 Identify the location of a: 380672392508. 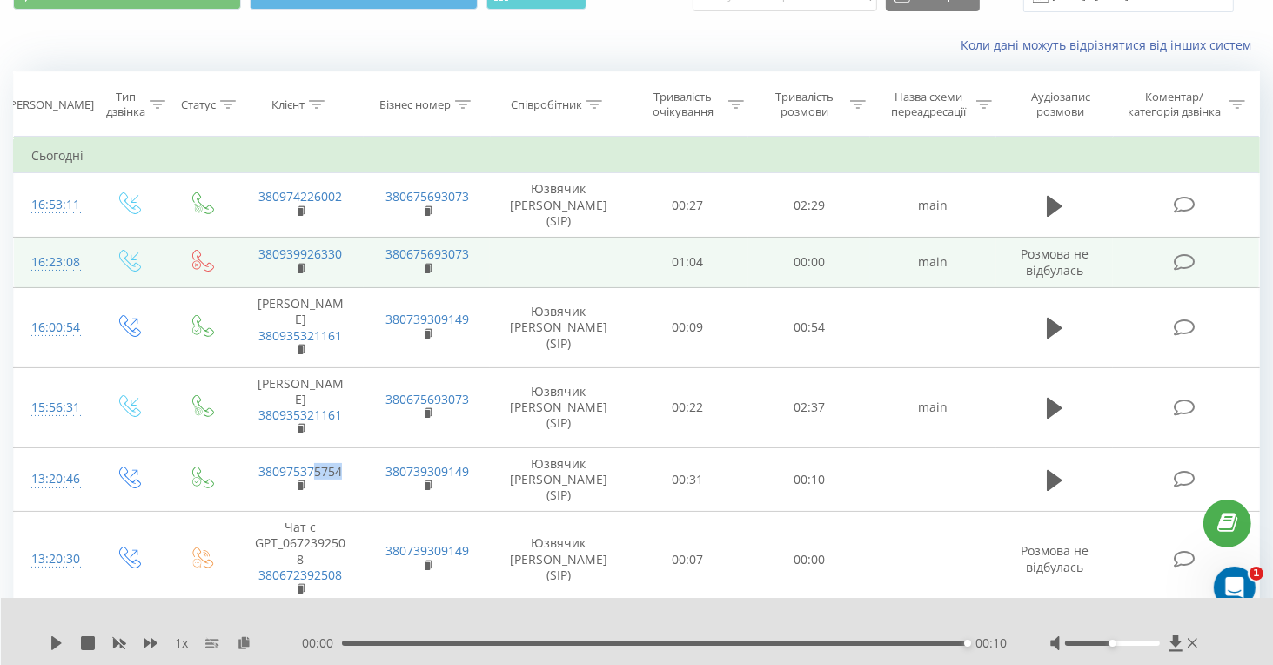
(300, 575).